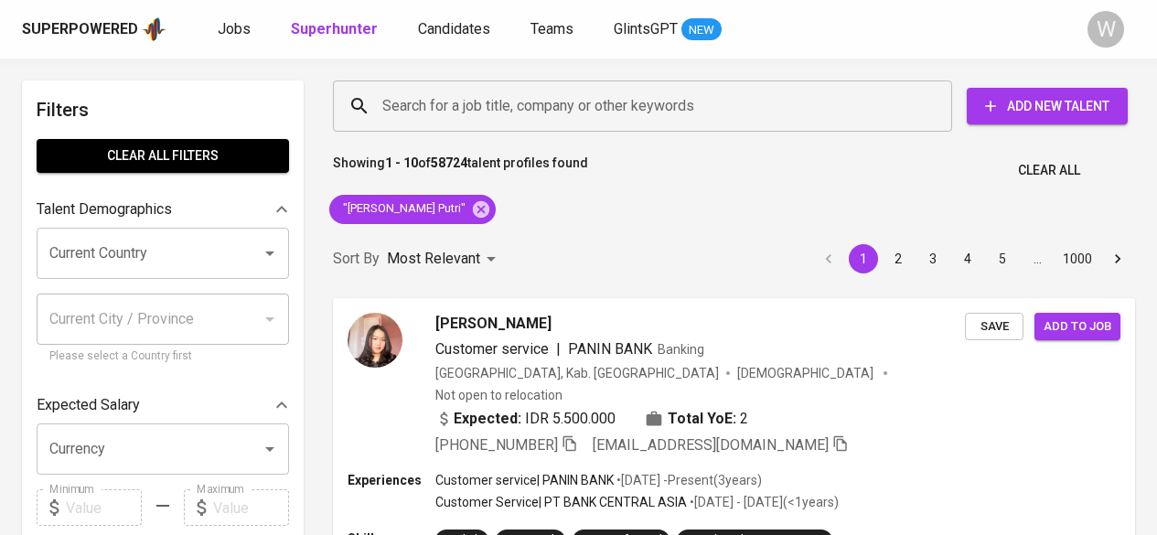  What do you see at coordinates (933, 259) in the screenshot?
I see `button: Go to page 3` at bounding box center [933, 259].